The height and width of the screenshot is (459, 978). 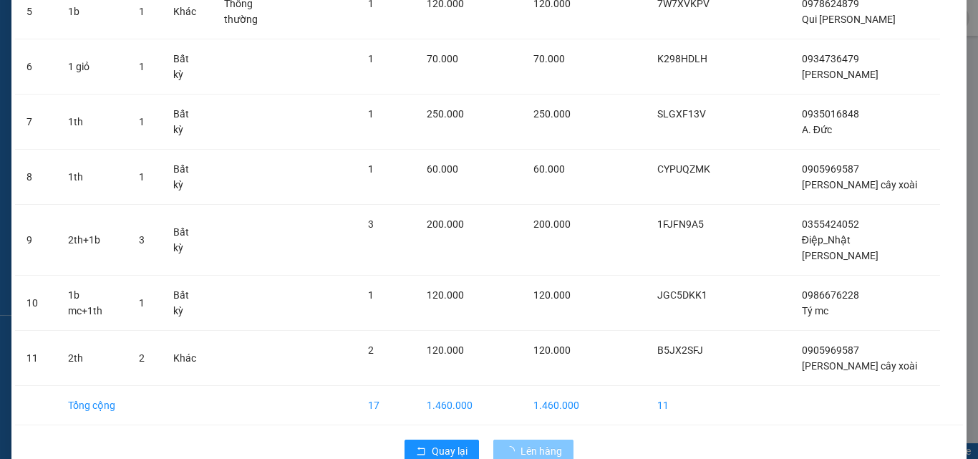 I want to click on td: Khác, so click(x=187, y=358).